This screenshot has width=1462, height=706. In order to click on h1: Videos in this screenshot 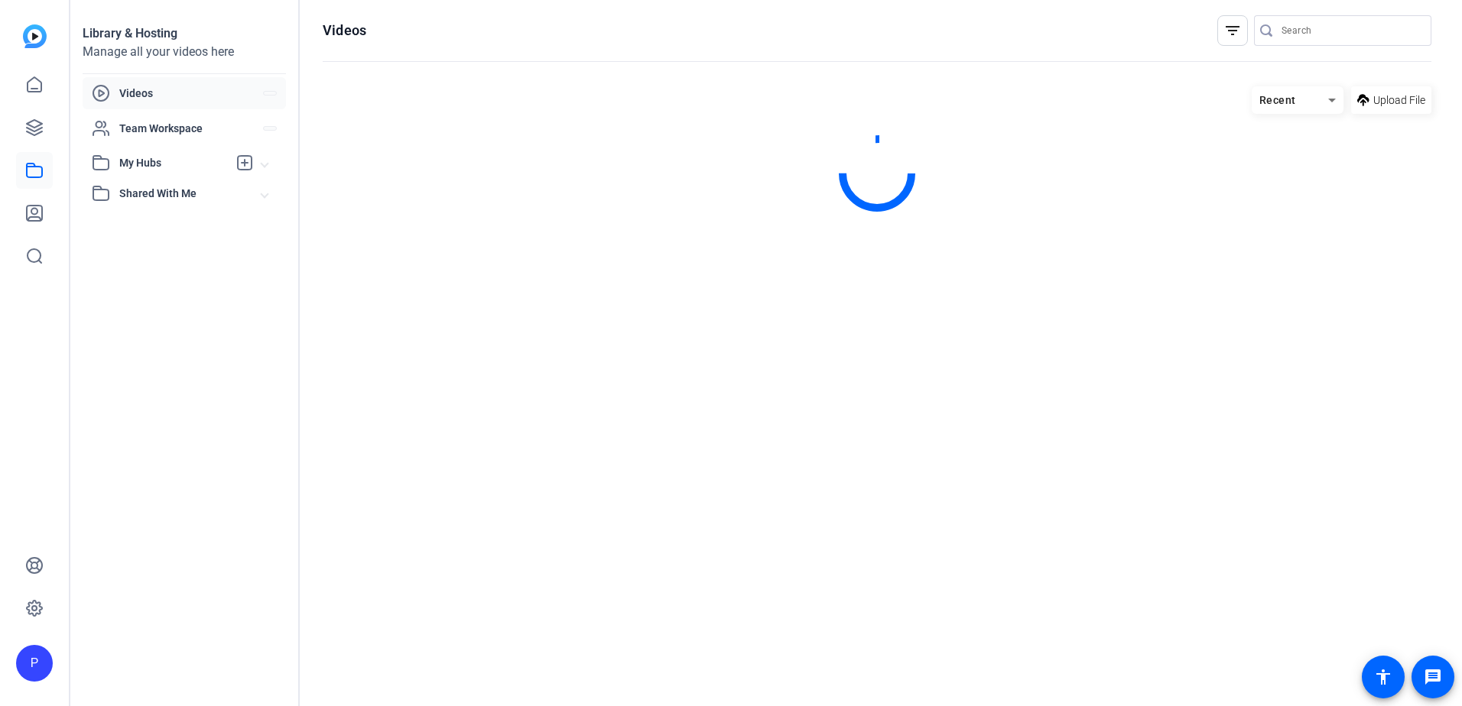, I will do `click(344, 31)`.